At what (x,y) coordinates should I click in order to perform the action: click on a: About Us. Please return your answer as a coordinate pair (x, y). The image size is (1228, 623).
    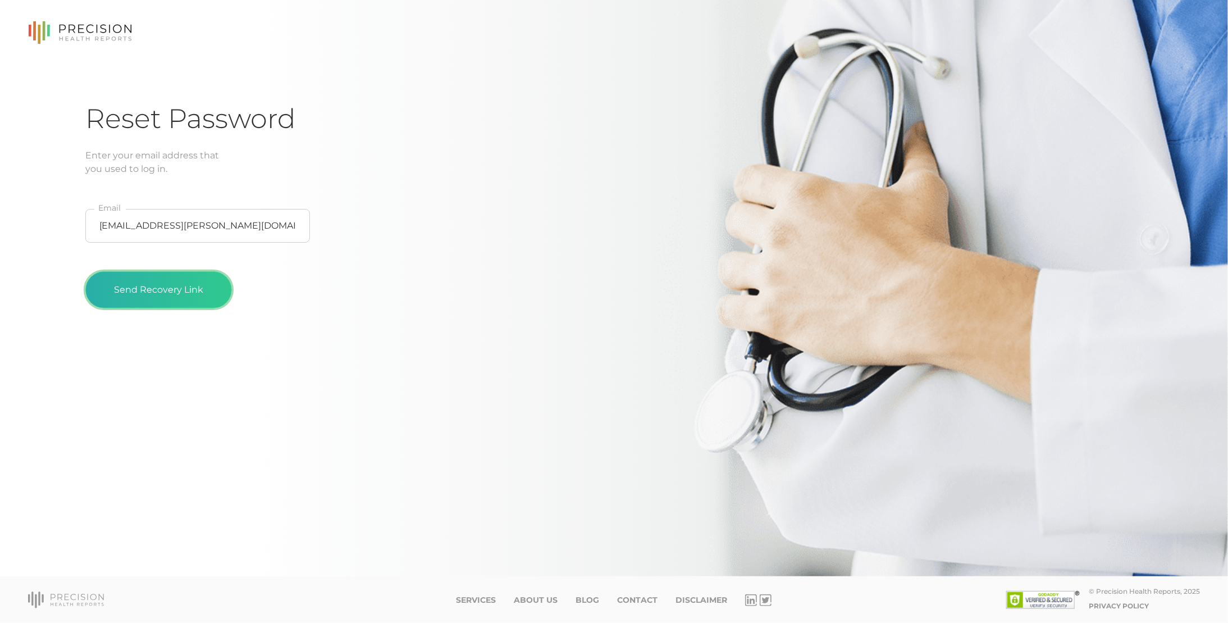
    Looking at the image, I should click on (536, 600).